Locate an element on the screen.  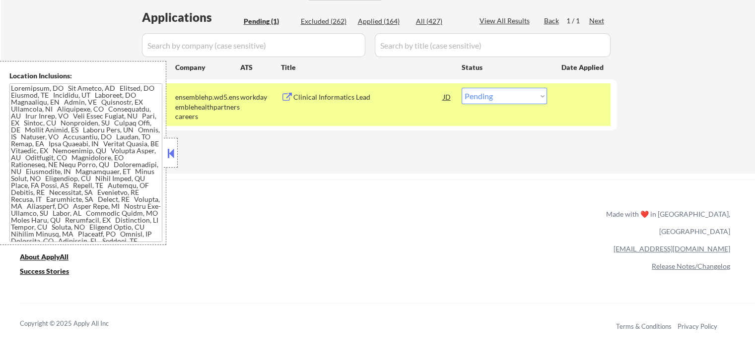
div: Clinical Informatics Lead is located at coordinates (368, 97).